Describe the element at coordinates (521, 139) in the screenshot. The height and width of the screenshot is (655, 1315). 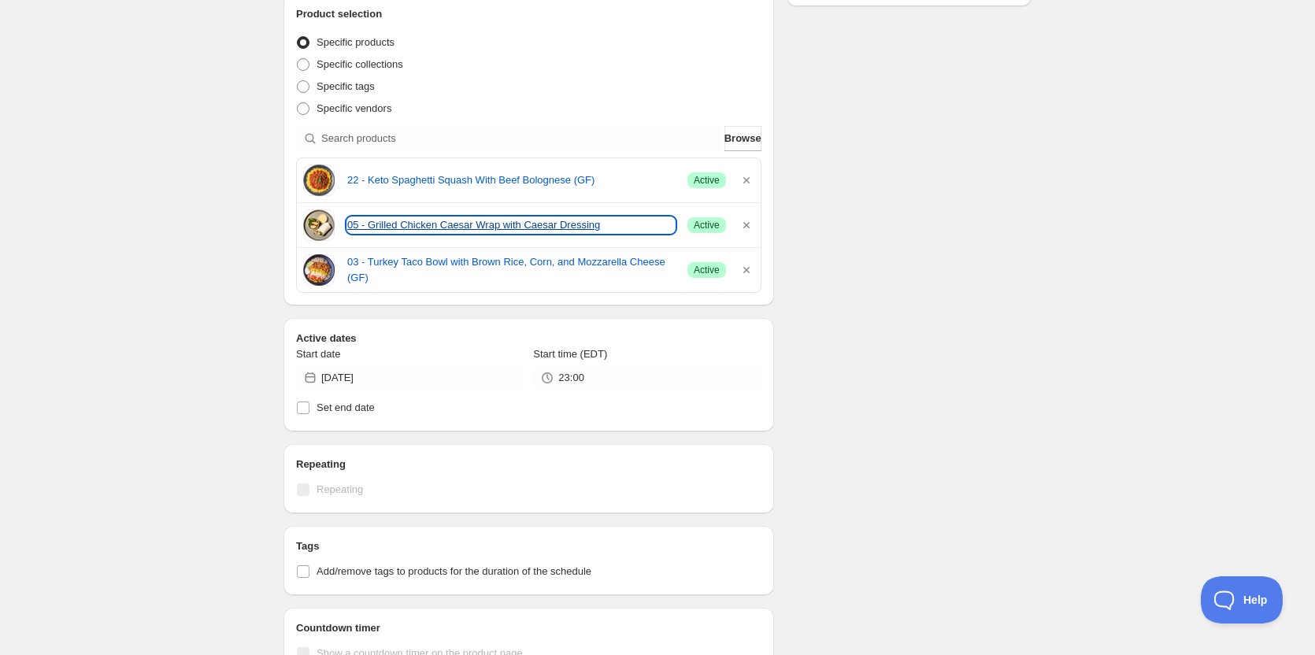
I see `input: Search products` at that location.